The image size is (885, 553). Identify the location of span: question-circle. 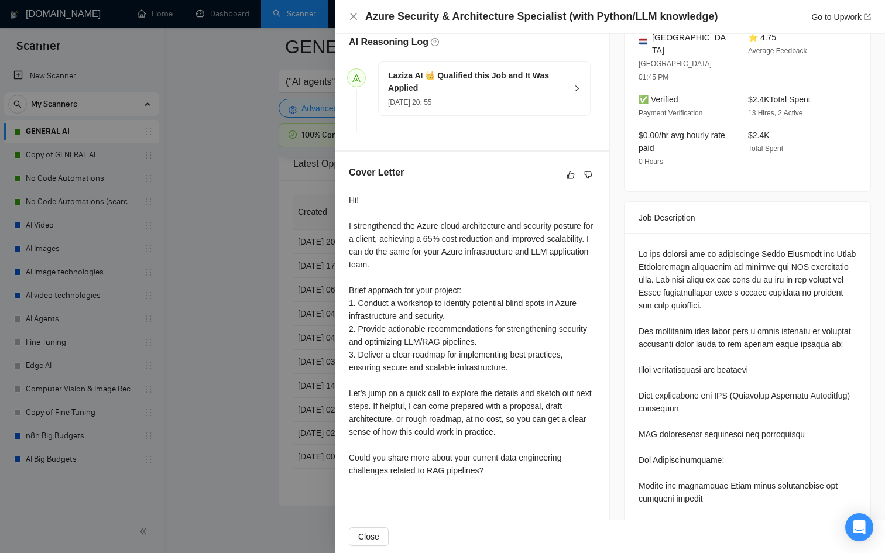
(435, 42).